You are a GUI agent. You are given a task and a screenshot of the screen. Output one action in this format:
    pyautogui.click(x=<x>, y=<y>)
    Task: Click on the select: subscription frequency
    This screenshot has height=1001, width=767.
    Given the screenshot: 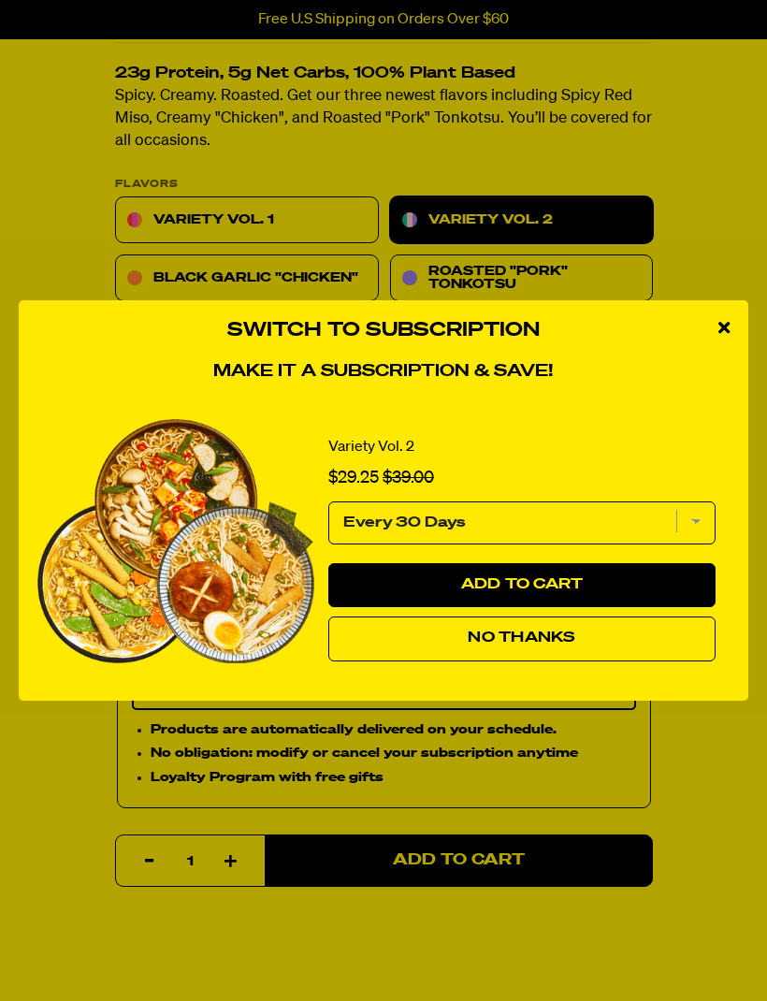 What is the action you would take?
    pyautogui.click(x=522, y=523)
    